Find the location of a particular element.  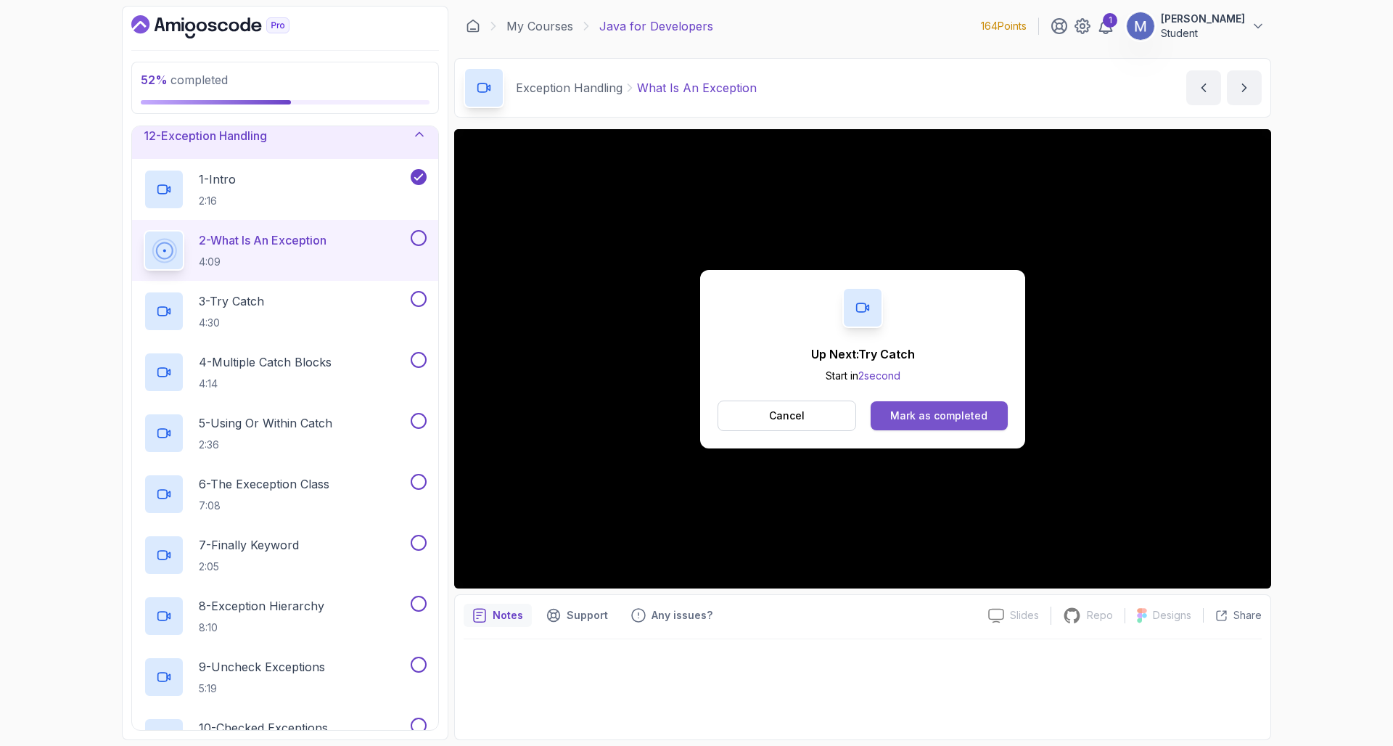

p: 2:05 is located at coordinates (249, 567).